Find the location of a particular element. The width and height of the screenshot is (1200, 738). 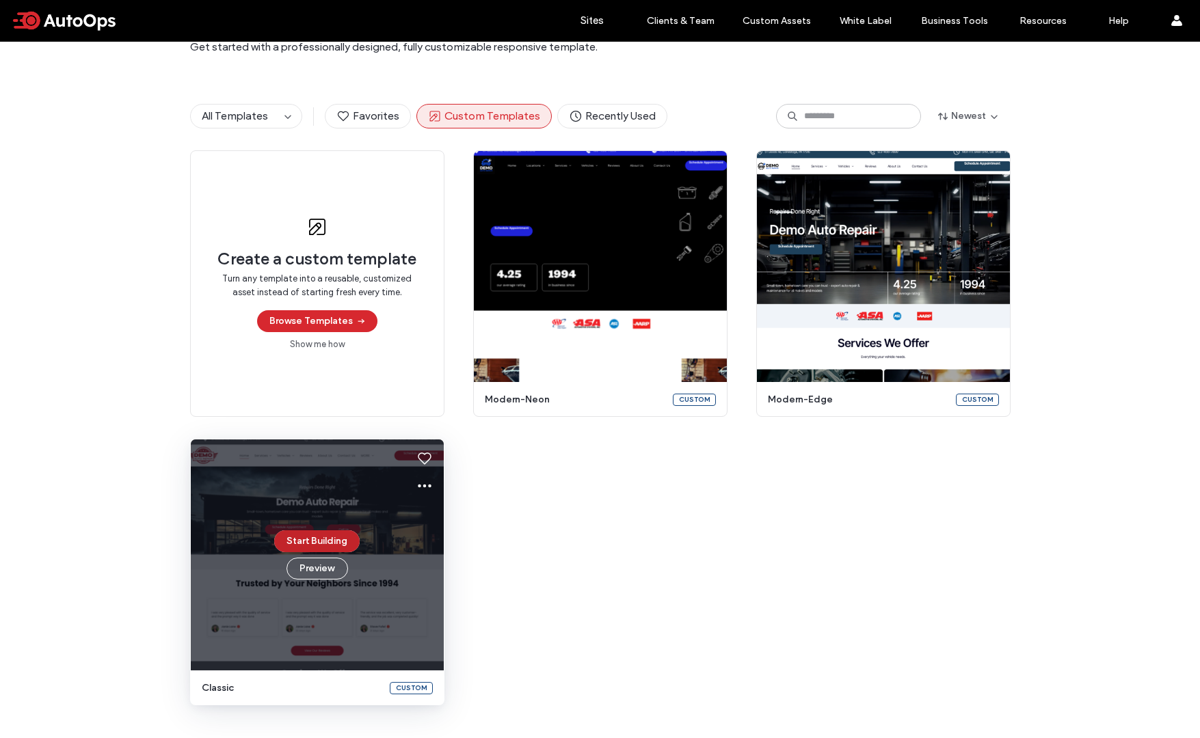

label: Help is located at coordinates (1118, 21).